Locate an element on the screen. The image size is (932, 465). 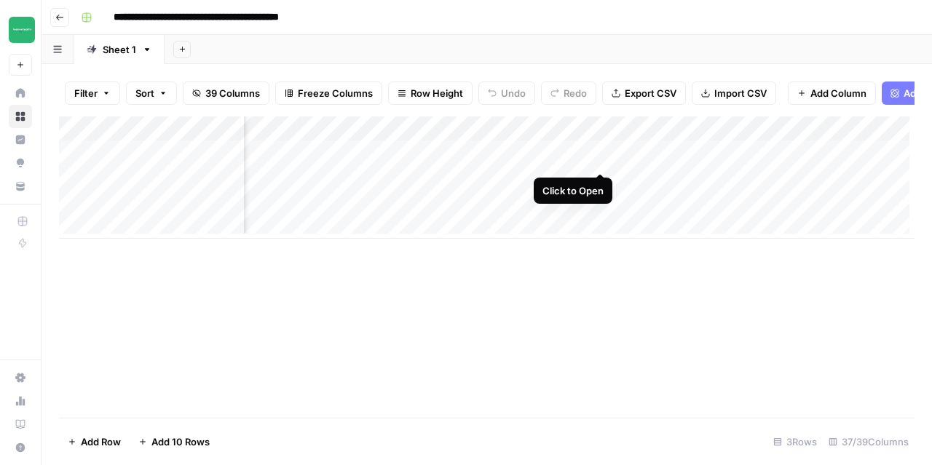
button: Add 10 Rows is located at coordinates (174, 442).